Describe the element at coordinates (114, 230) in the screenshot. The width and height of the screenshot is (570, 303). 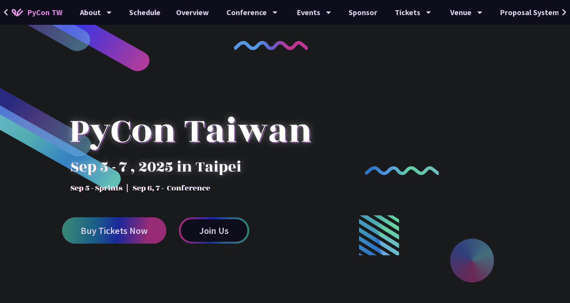
I see `button: Buy Tickets Now` at that location.